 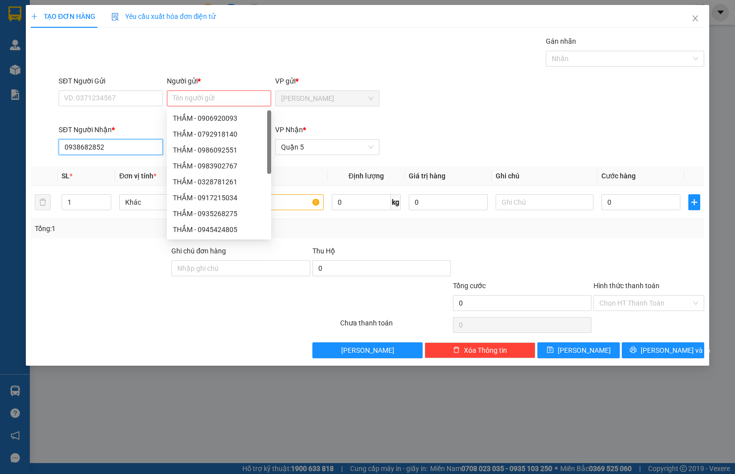 I want to click on span: SL, so click(x=66, y=176).